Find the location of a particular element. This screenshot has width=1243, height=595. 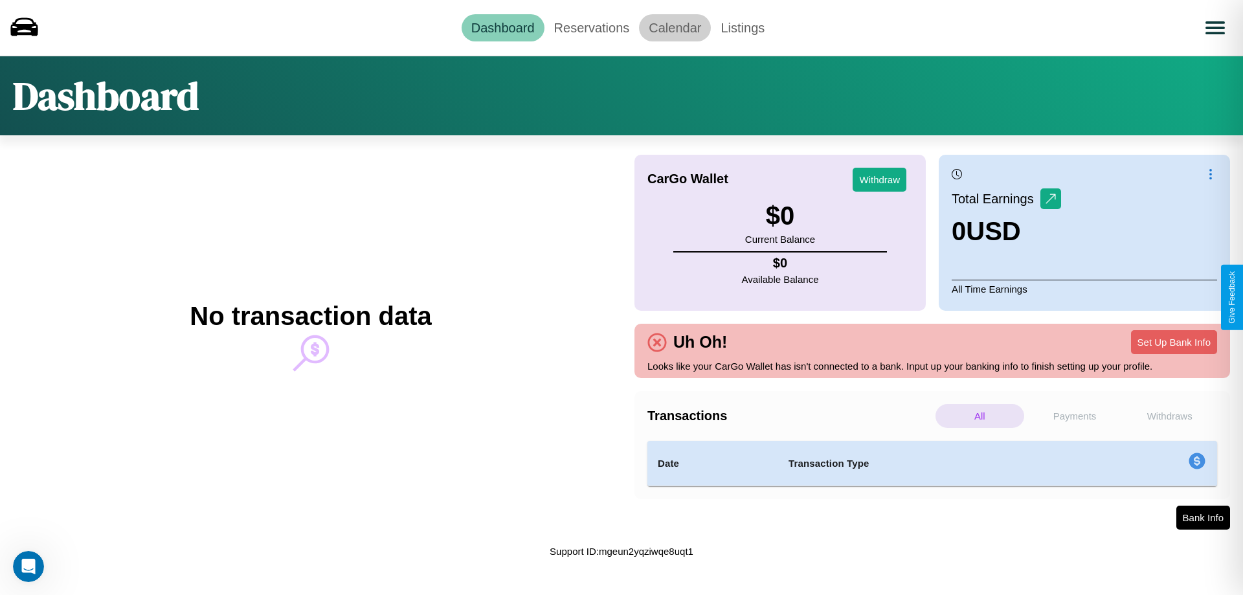

div: Give Feedback is located at coordinates (1232, 297).